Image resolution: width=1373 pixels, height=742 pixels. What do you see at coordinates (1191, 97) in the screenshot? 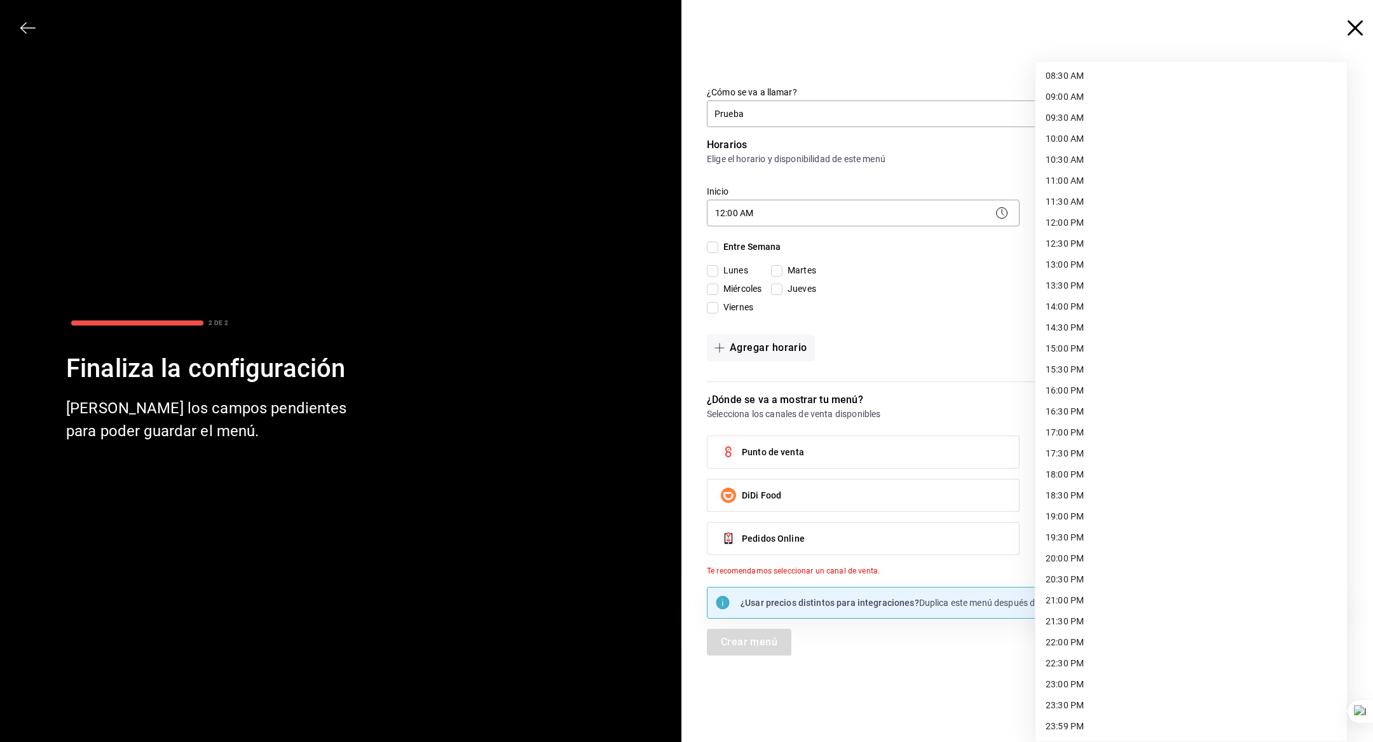
I see `li: 09:00 AM` at bounding box center [1191, 97].